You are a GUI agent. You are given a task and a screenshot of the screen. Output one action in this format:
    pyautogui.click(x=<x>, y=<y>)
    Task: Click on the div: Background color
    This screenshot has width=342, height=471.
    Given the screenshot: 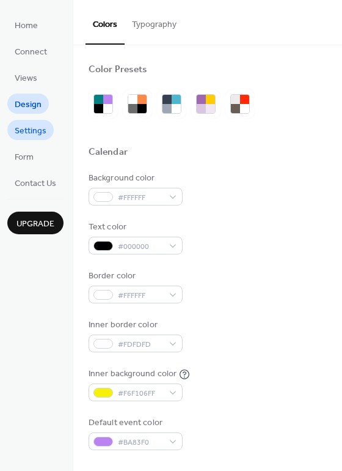 What is the action you would take?
    pyautogui.click(x=134, y=178)
    